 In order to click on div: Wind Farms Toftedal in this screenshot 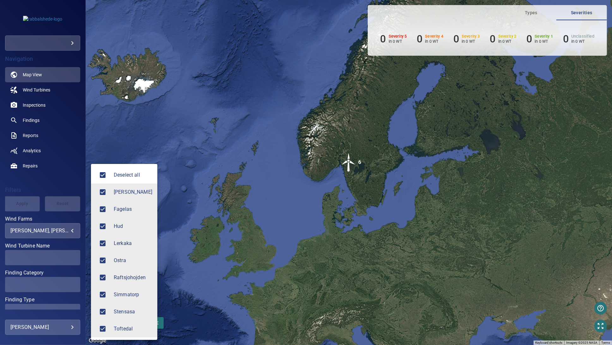, I will do `click(133, 329)`.